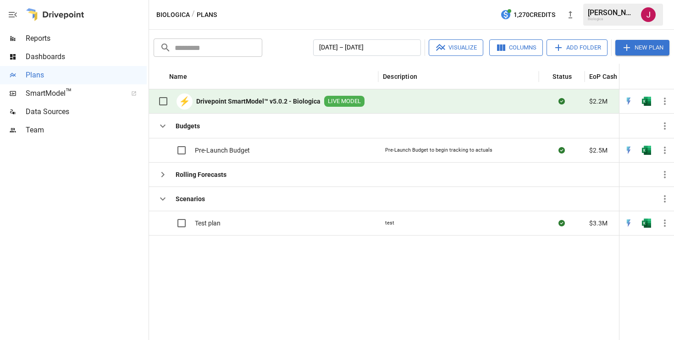 The image size is (674, 340). Describe the element at coordinates (222, 150) in the screenshot. I see `span: Pre-Launch Budget` at that location.